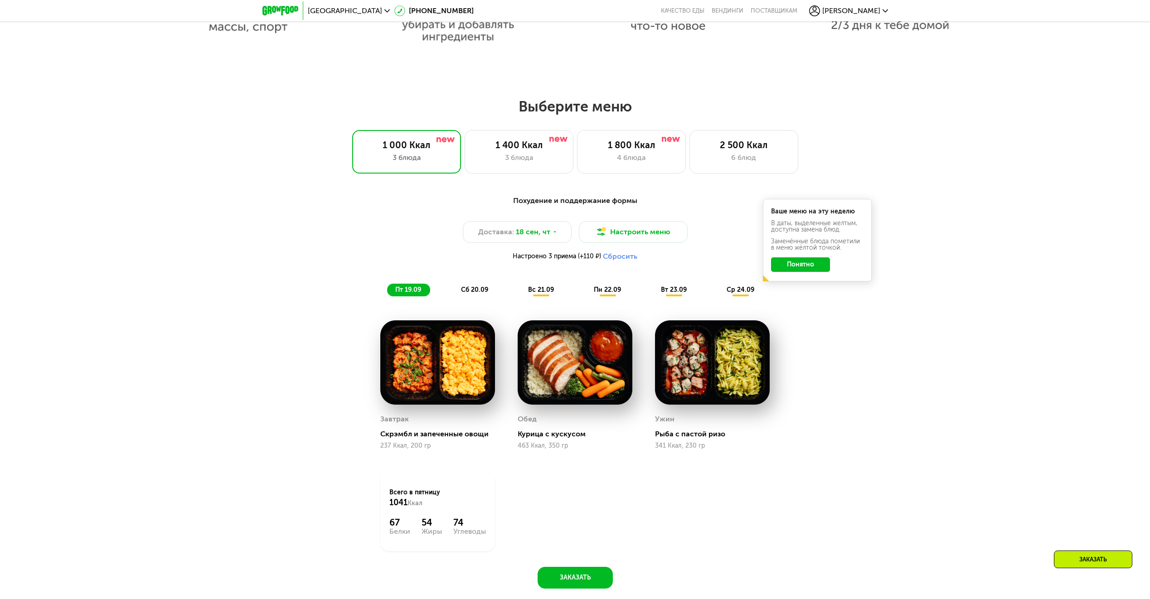 This screenshot has height=599, width=1150. Describe the element at coordinates (474, 290) in the screenshot. I see `span: сб 20.09` at that location.